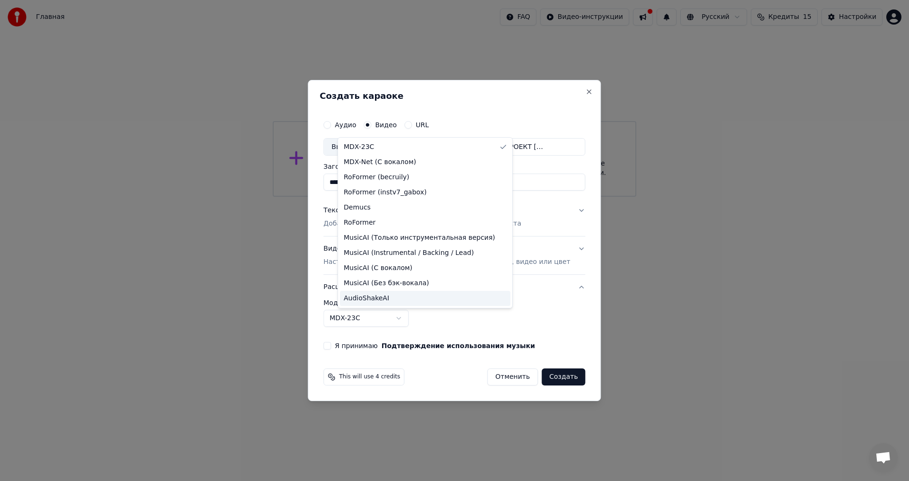 The width and height of the screenshot is (909, 481). Describe the element at coordinates (386, 284) in the screenshot. I see `span: MusicAI (Без бэк-вокала)` at that location.